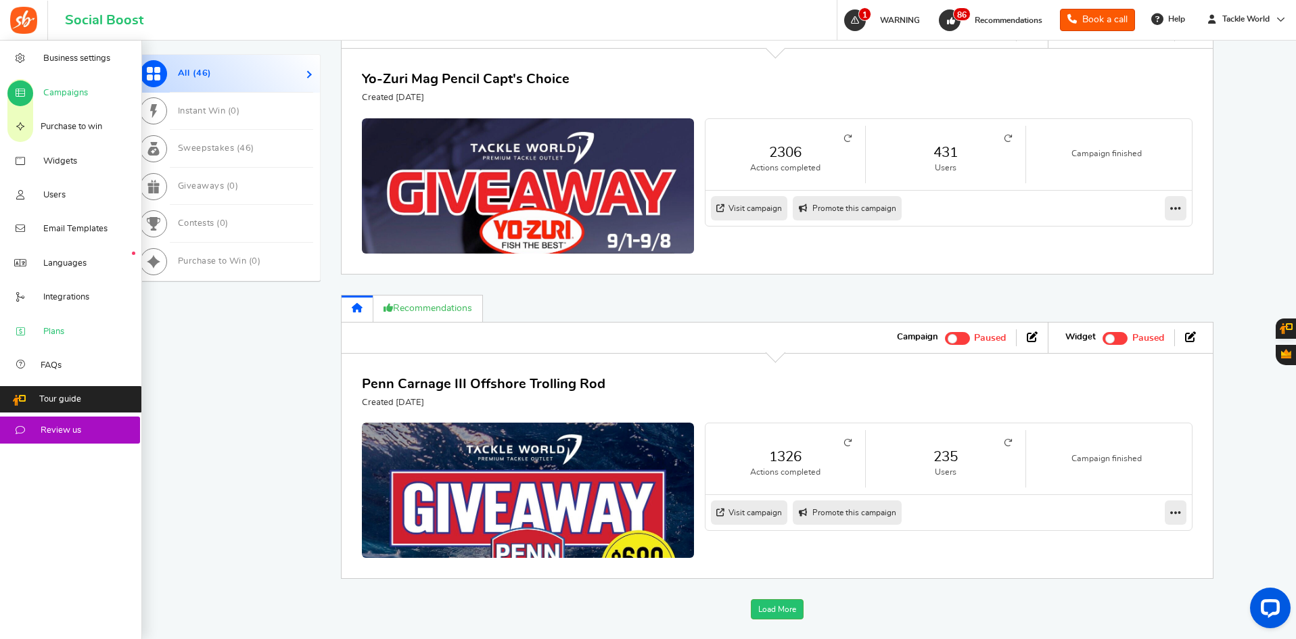 This screenshot has height=639, width=1296. Describe the element at coordinates (60, 400) in the screenshot. I see `span: Tour guide` at that location.